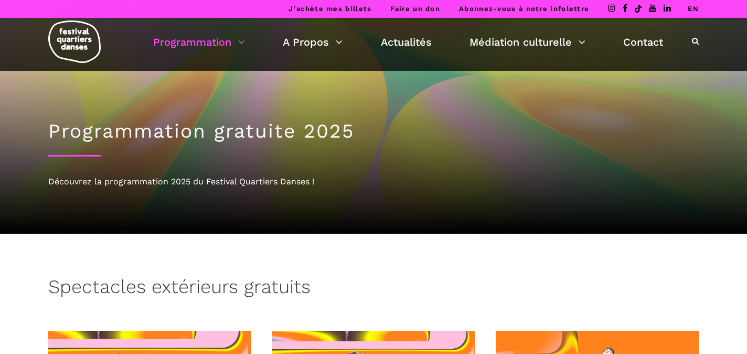 This screenshot has height=354, width=747. I want to click on img: logo-fqd-med, so click(75, 41).